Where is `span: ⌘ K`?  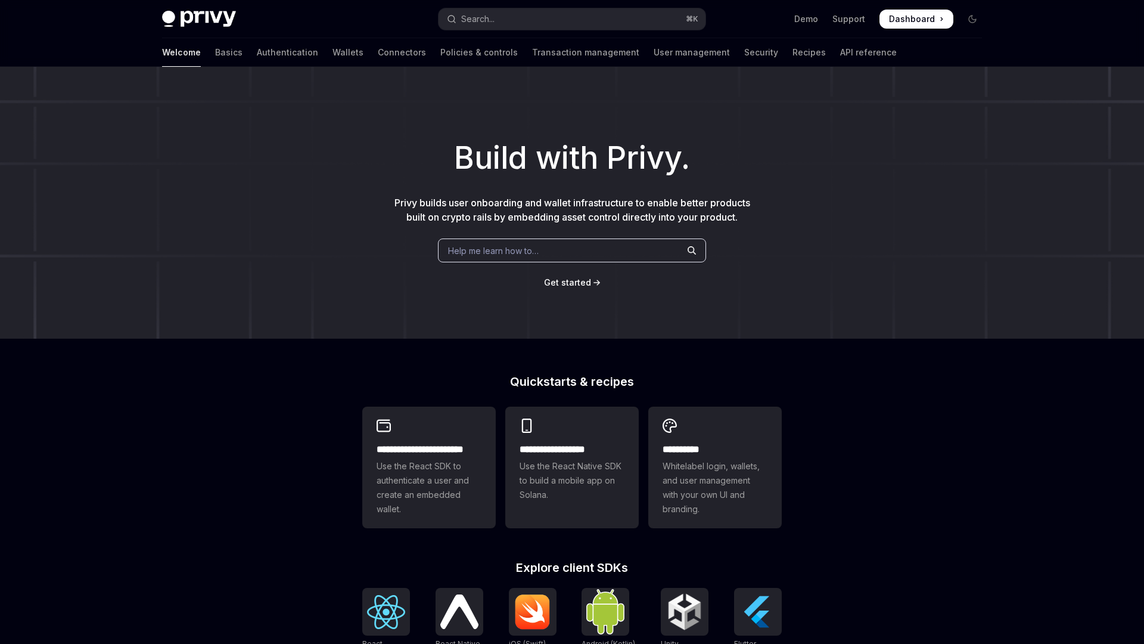 span: ⌘ K is located at coordinates (692, 19).